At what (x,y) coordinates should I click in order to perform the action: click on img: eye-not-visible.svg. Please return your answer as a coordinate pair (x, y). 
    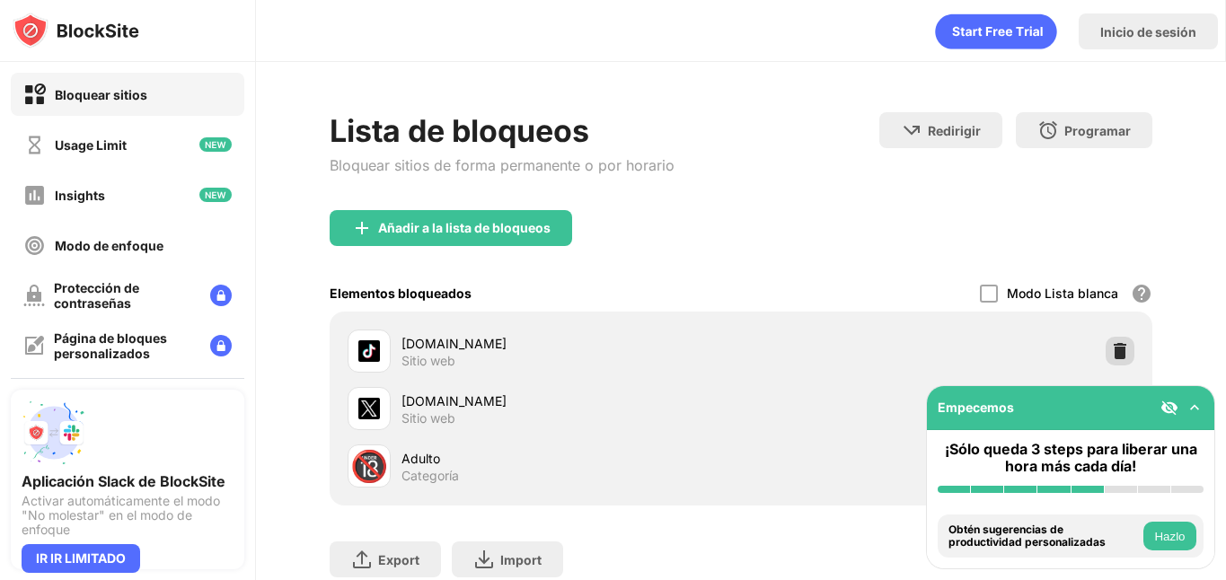
    Looking at the image, I should click on (1169, 408).